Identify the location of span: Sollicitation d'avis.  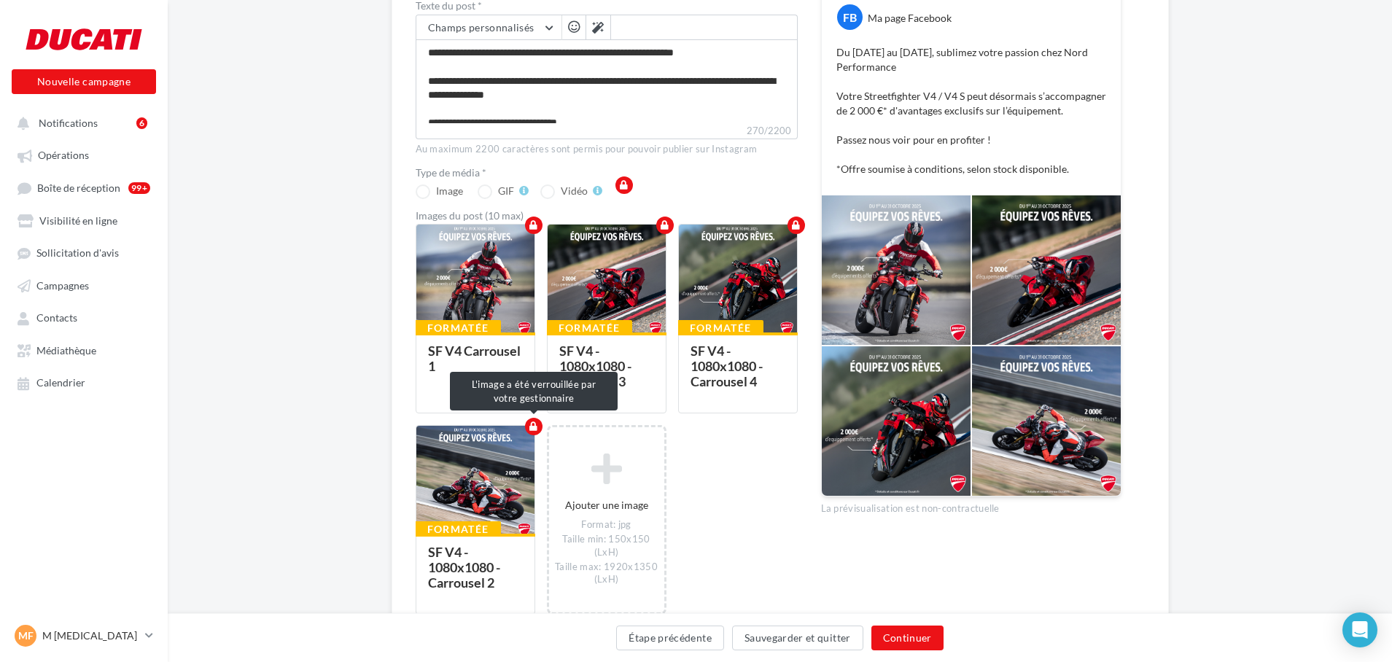
(77, 253).